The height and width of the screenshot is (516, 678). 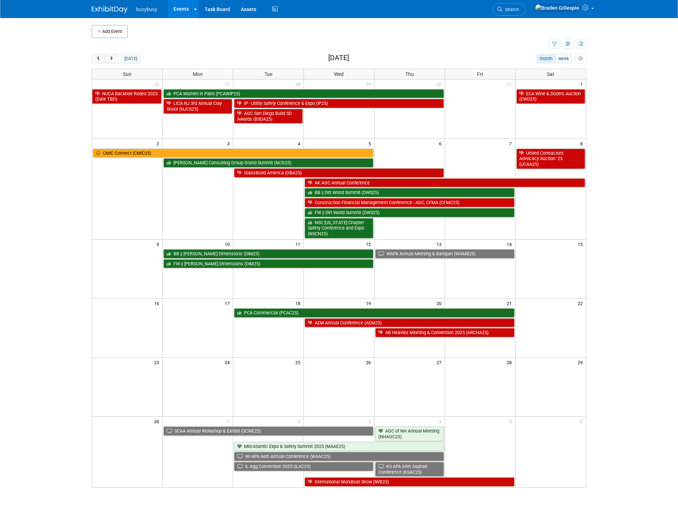 What do you see at coordinates (339, 173) in the screenshot?
I see `a: GlassBuild America (GBA25)` at bounding box center [339, 173].